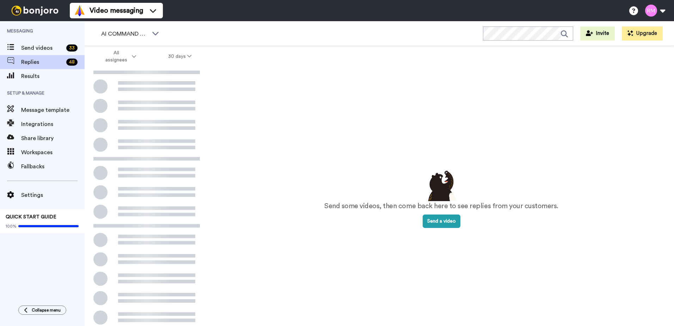 This screenshot has height=326, width=674. Describe the element at coordinates (53, 138) in the screenshot. I see `span: Share library` at that location.